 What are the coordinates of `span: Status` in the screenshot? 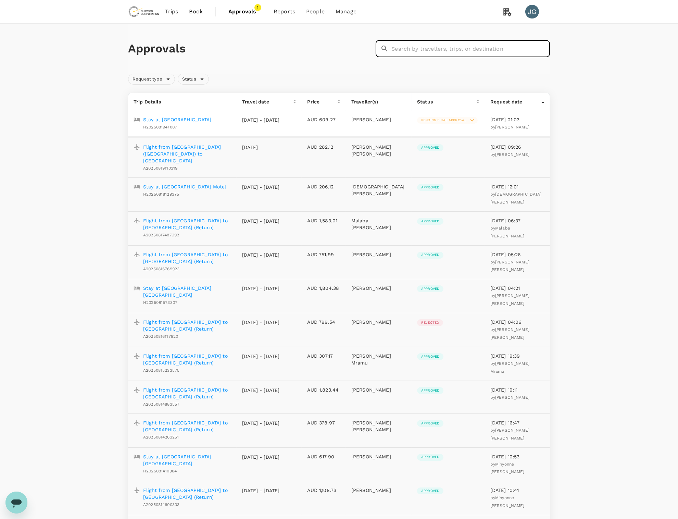 It's located at (189, 79).